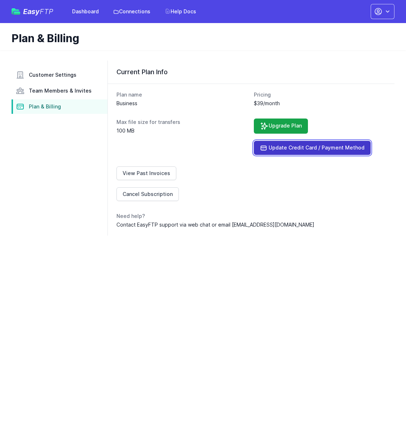 This screenshot has height=433, width=406. I want to click on a: Help Docs, so click(180, 12).